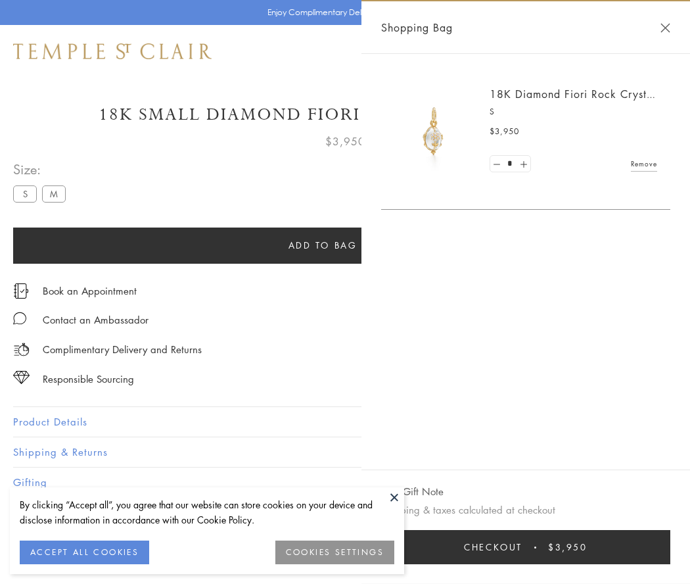 This screenshot has height=584, width=690. What do you see at coordinates (434, 132) in the screenshot?
I see `img: P51889-E11FIORI` at bounding box center [434, 132].